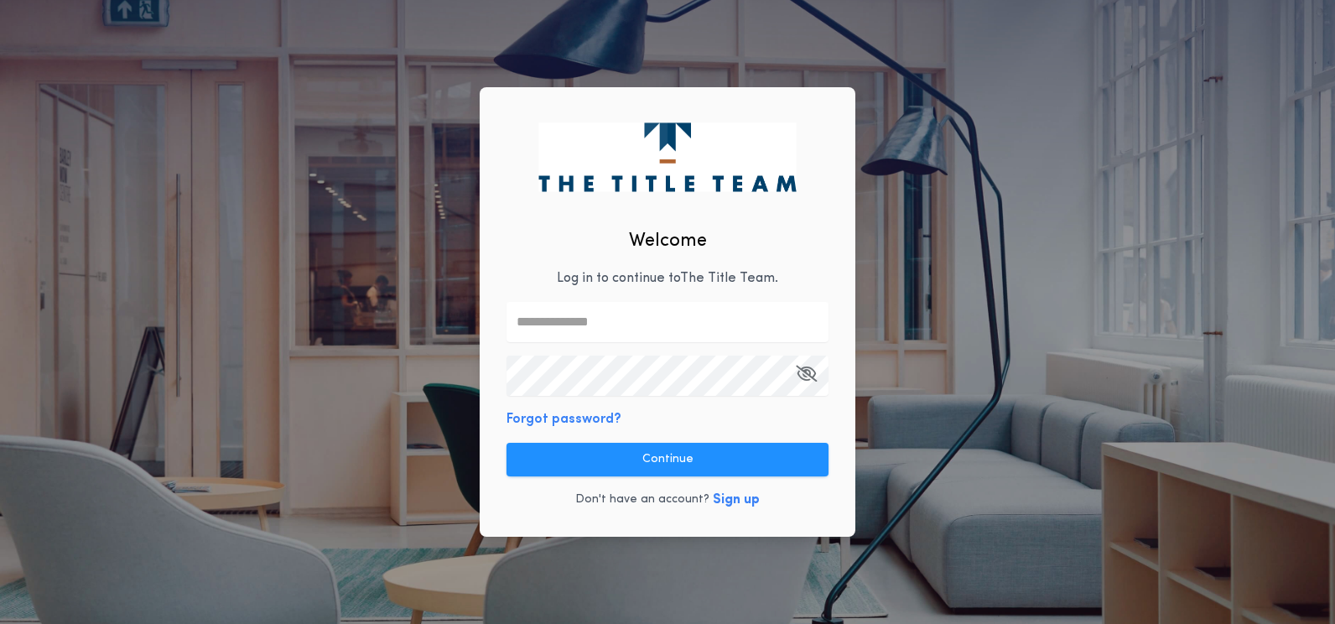  Describe the element at coordinates (667, 278) in the screenshot. I see `p: Log in to continue to The Title Team .` at that location.